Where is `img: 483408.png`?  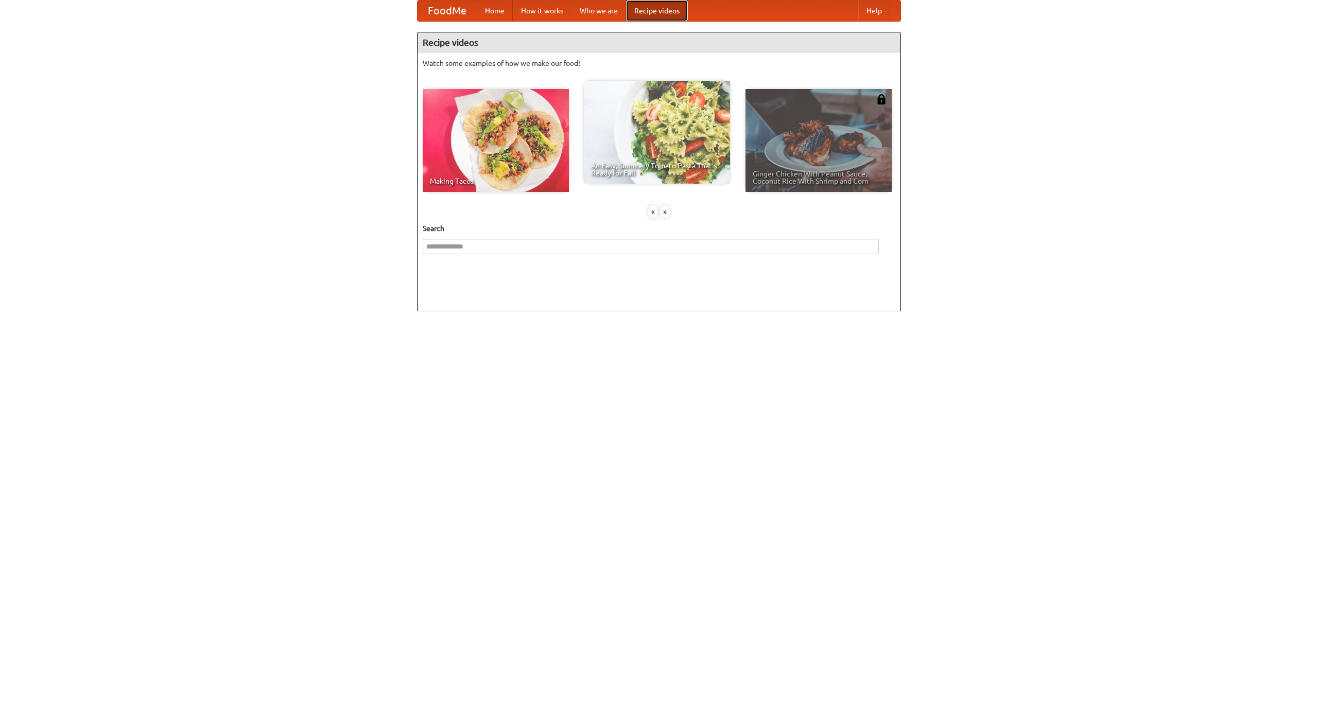
img: 483408.png is located at coordinates (881, 99).